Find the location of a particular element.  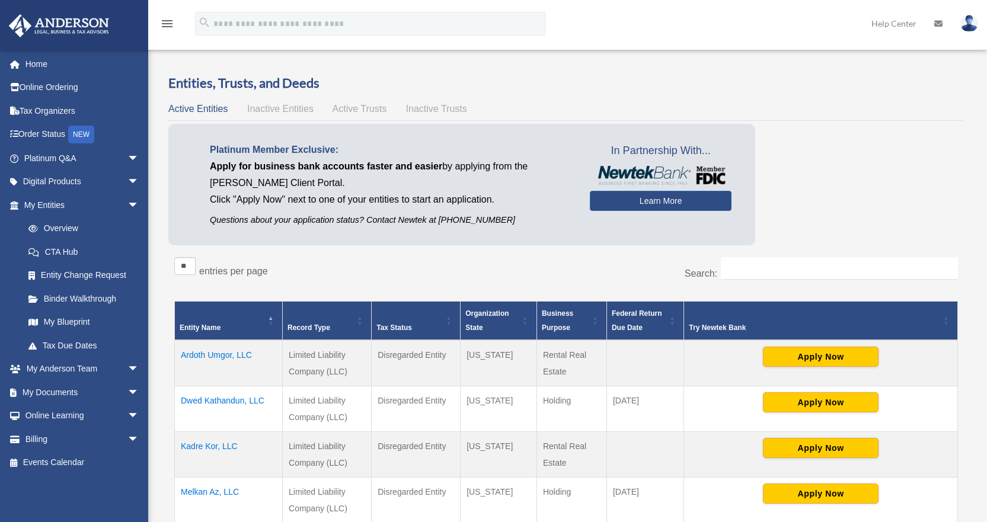

span: Apply for business bank accounts faster and easier is located at coordinates (326, 166).